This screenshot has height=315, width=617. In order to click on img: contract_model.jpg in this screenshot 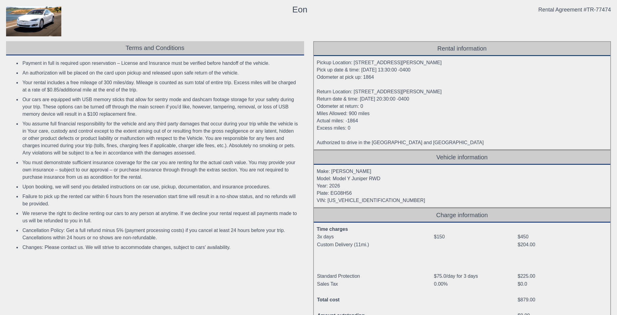, I will do `click(34, 21)`.